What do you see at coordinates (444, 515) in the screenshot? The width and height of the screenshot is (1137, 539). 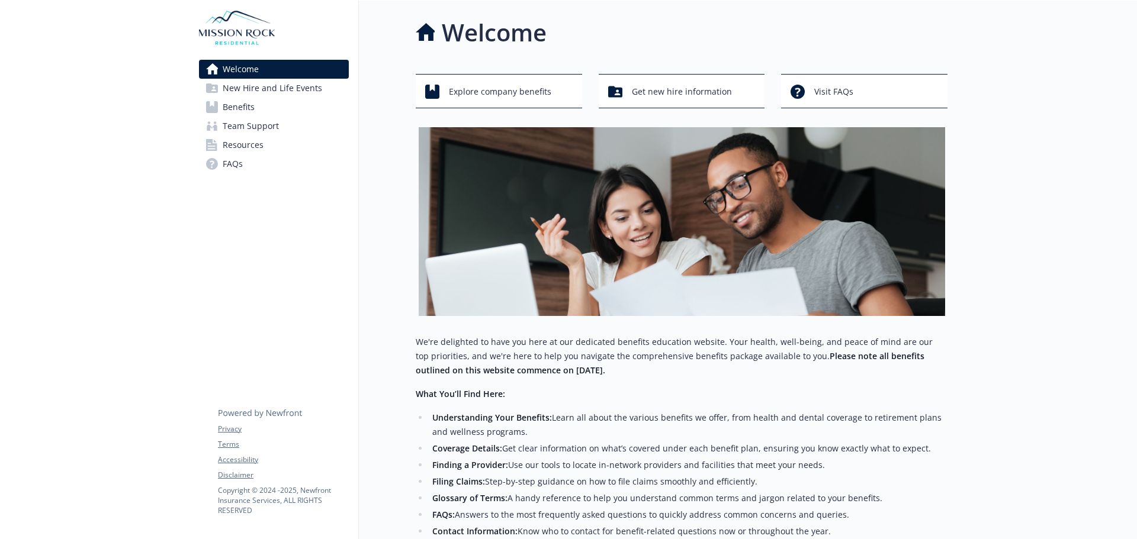 I see `strong: FAQs:` at bounding box center [444, 515].